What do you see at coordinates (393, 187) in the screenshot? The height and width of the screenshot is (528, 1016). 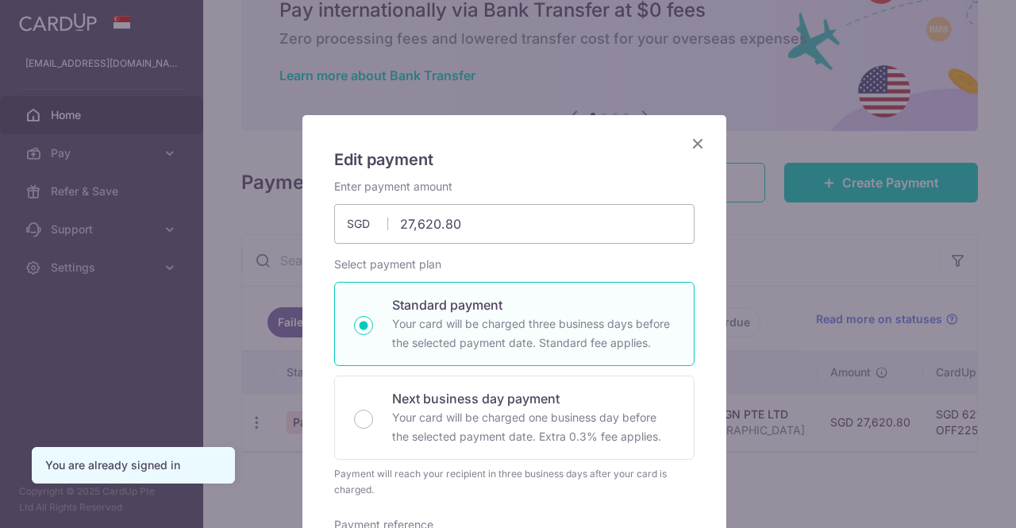 I see `label: Enter payment amount` at bounding box center [393, 187].